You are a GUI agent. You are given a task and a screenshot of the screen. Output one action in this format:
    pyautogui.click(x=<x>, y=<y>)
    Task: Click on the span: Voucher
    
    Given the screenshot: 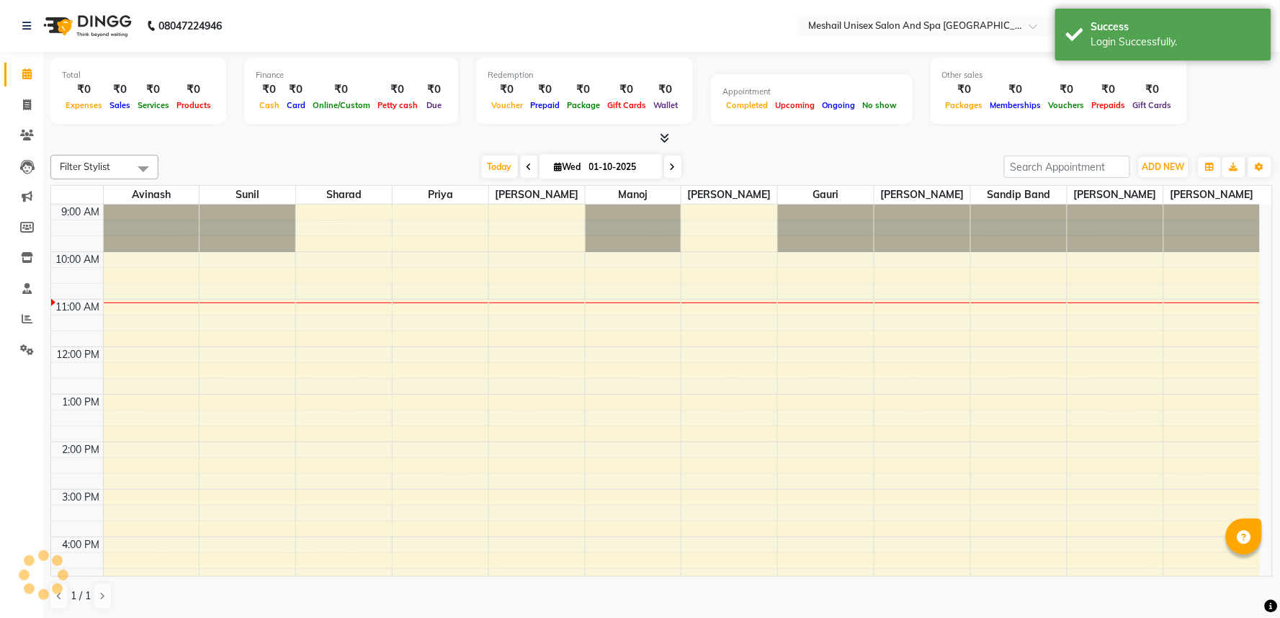 What is the action you would take?
    pyautogui.click(x=507, y=105)
    